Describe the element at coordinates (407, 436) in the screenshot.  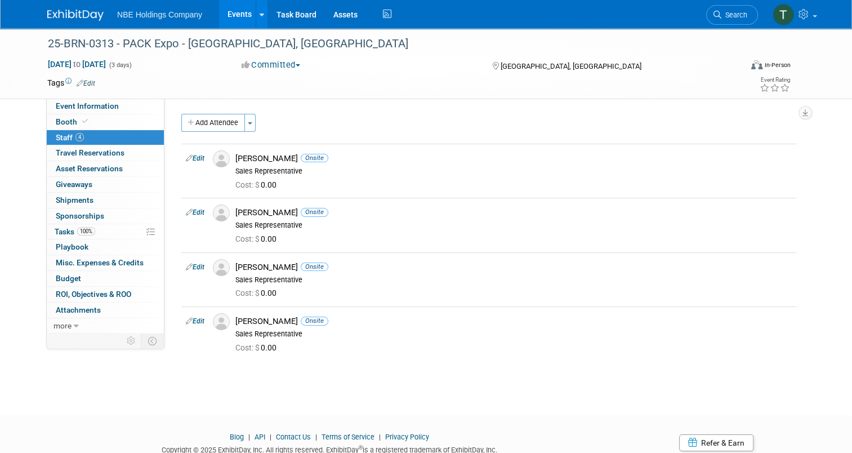
I see `a: Privacy Policy` at that location.